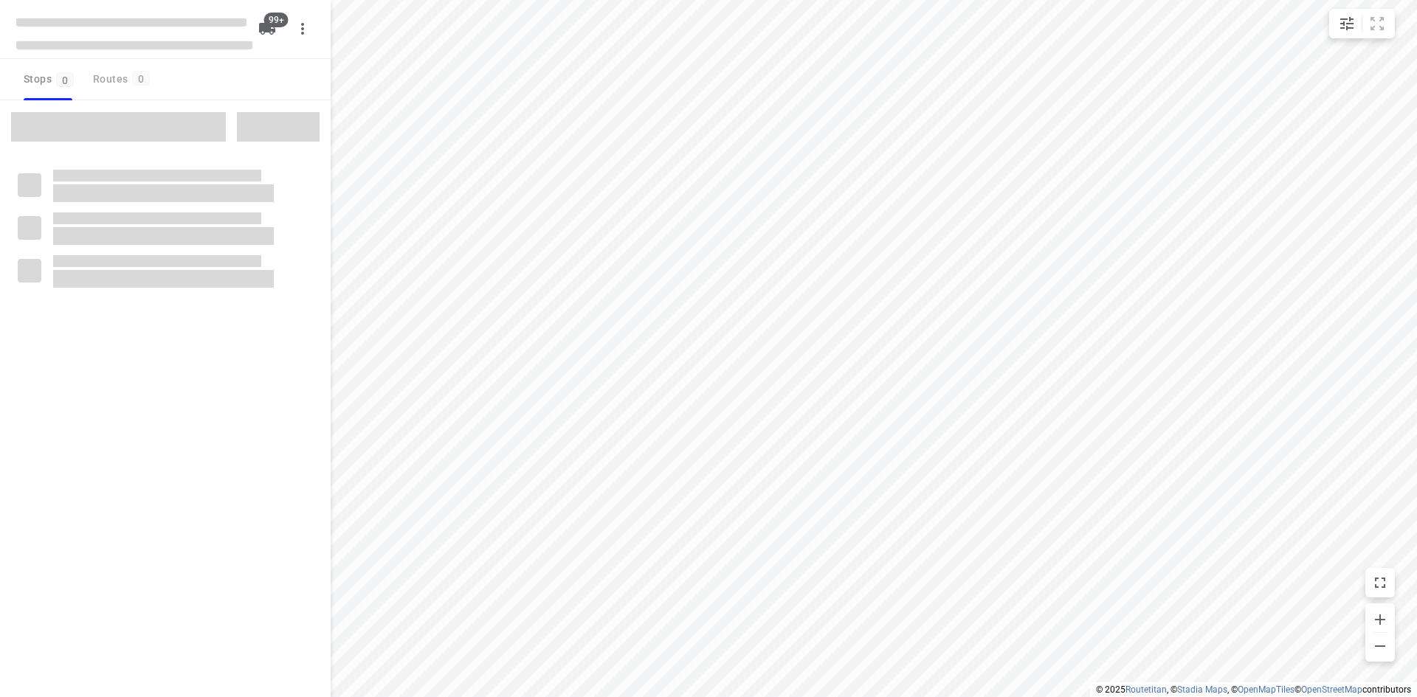  What do you see at coordinates (1347, 24) in the screenshot?
I see `button: Map settings` at bounding box center [1347, 24].